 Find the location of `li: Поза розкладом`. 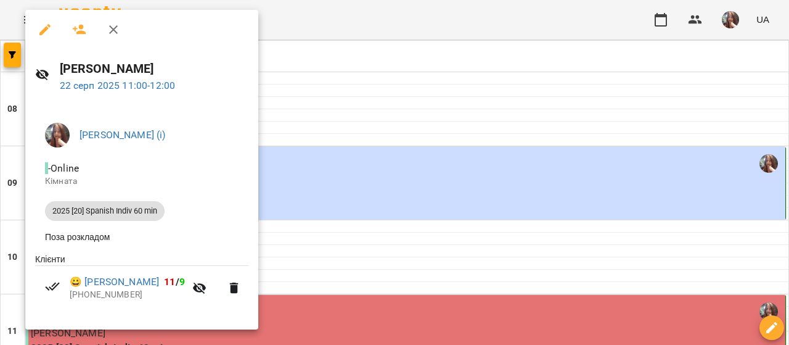

li: Поза розкладом is located at coordinates (142, 237).